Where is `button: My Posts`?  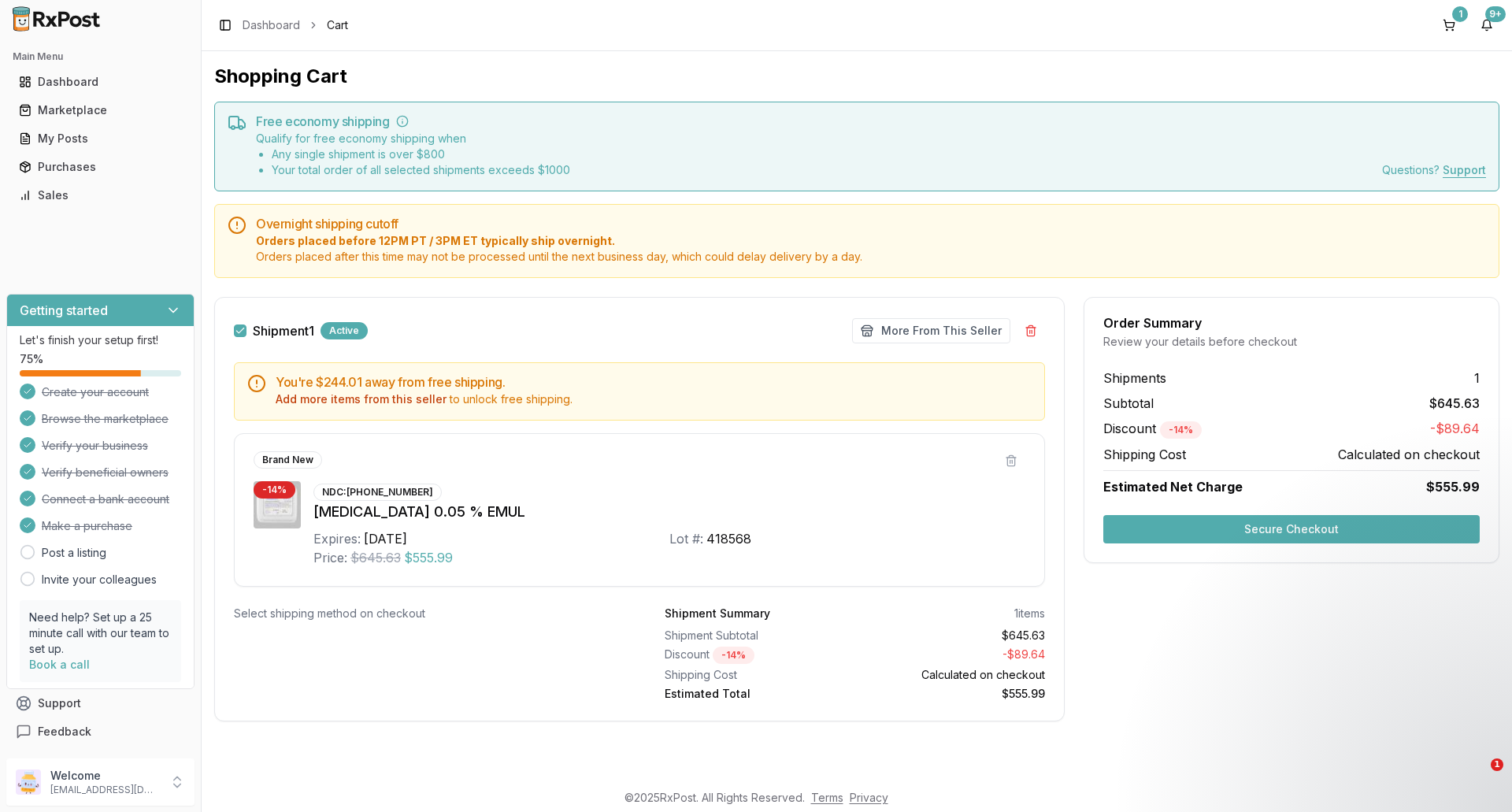 button: My Posts is located at coordinates (100, 138).